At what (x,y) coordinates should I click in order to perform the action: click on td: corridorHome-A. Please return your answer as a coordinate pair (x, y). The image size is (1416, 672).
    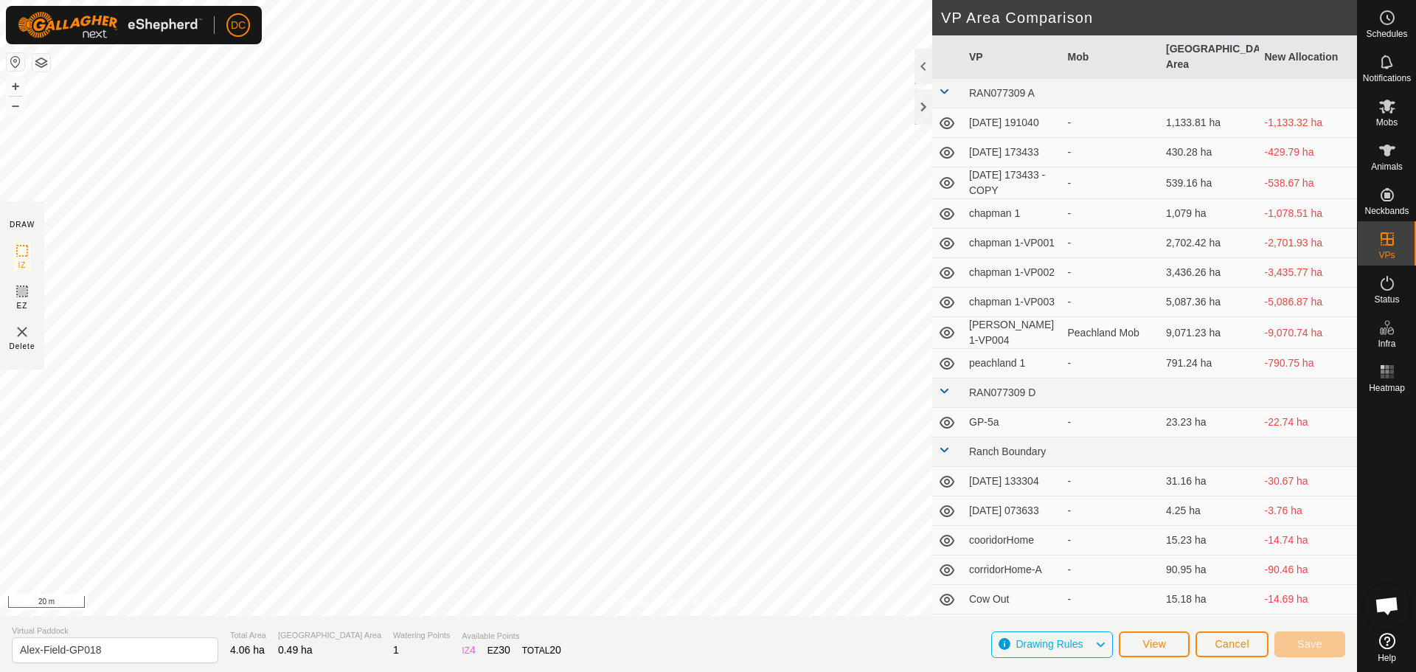
    Looking at the image, I should click on (1013, 570).